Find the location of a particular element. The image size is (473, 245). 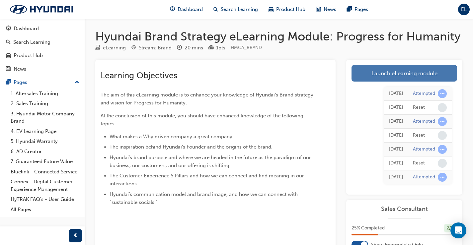

a: Connex - Digital Customer Experience Management is located at coordinates (45, 186).